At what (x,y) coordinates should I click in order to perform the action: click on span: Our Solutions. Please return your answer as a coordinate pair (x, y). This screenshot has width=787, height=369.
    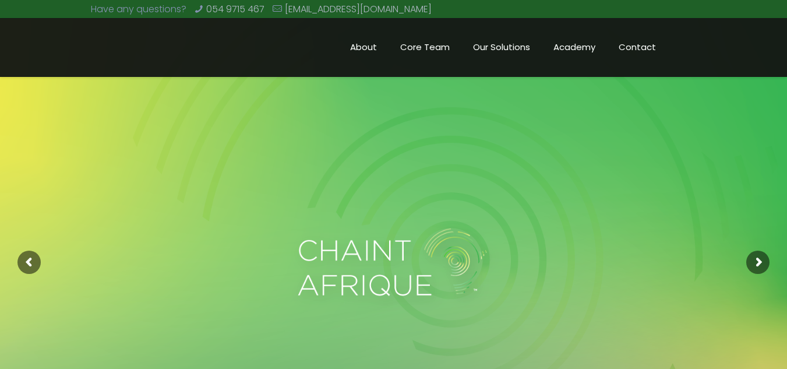
    Looking at the image, I should click on (502, 47).